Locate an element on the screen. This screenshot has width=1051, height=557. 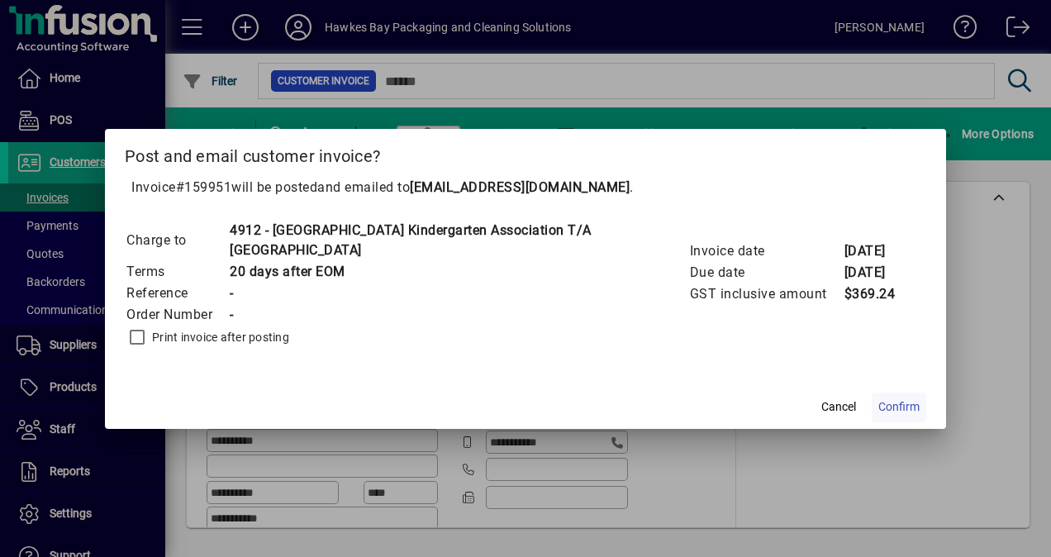
button: Cancel is located at coordinates (838, 407).